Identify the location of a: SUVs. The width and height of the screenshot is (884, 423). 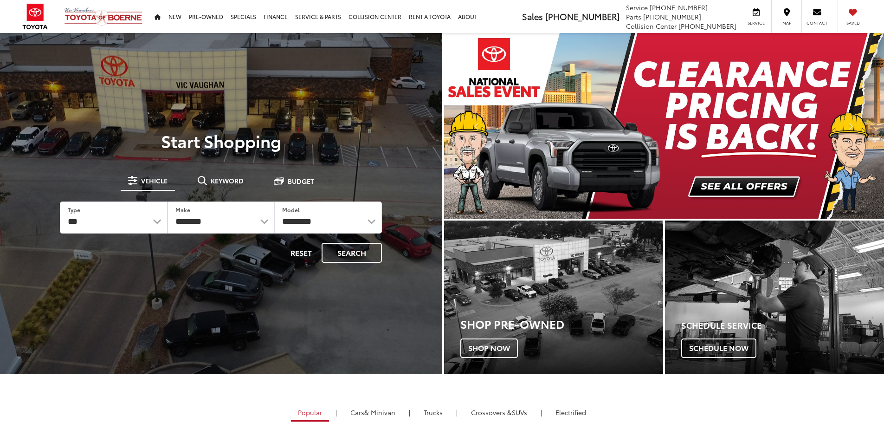
(499, 412).